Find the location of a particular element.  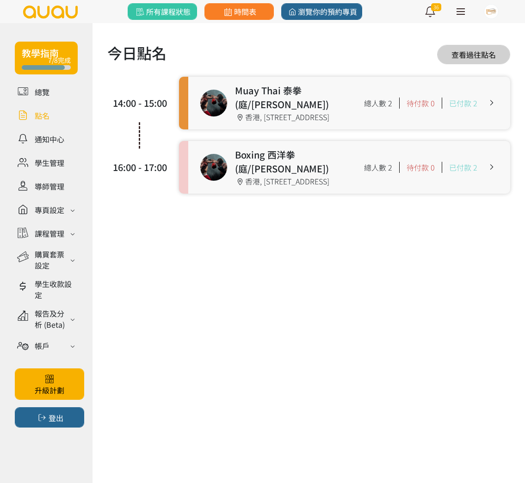

div: 14:00 - 15:00 is located at coordinates (140, 103).